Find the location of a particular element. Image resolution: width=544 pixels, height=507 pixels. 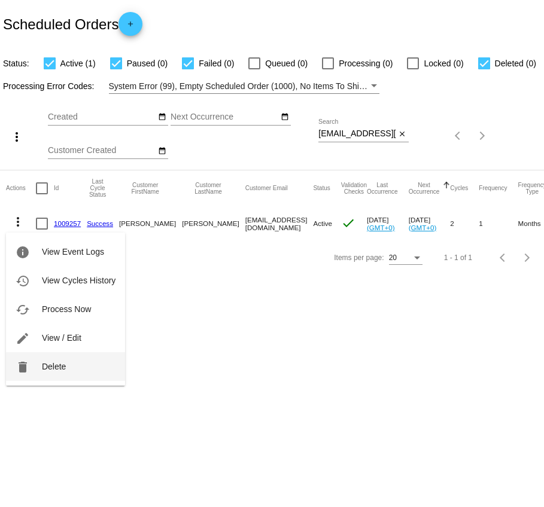

mat-icon: delete is located at coordinates (23, 367).